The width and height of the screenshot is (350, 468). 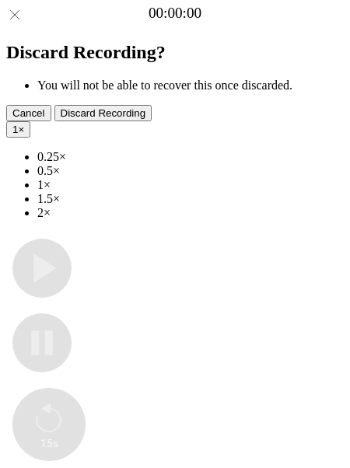 I want to click on li: 1×, so click(x=191, y=185).